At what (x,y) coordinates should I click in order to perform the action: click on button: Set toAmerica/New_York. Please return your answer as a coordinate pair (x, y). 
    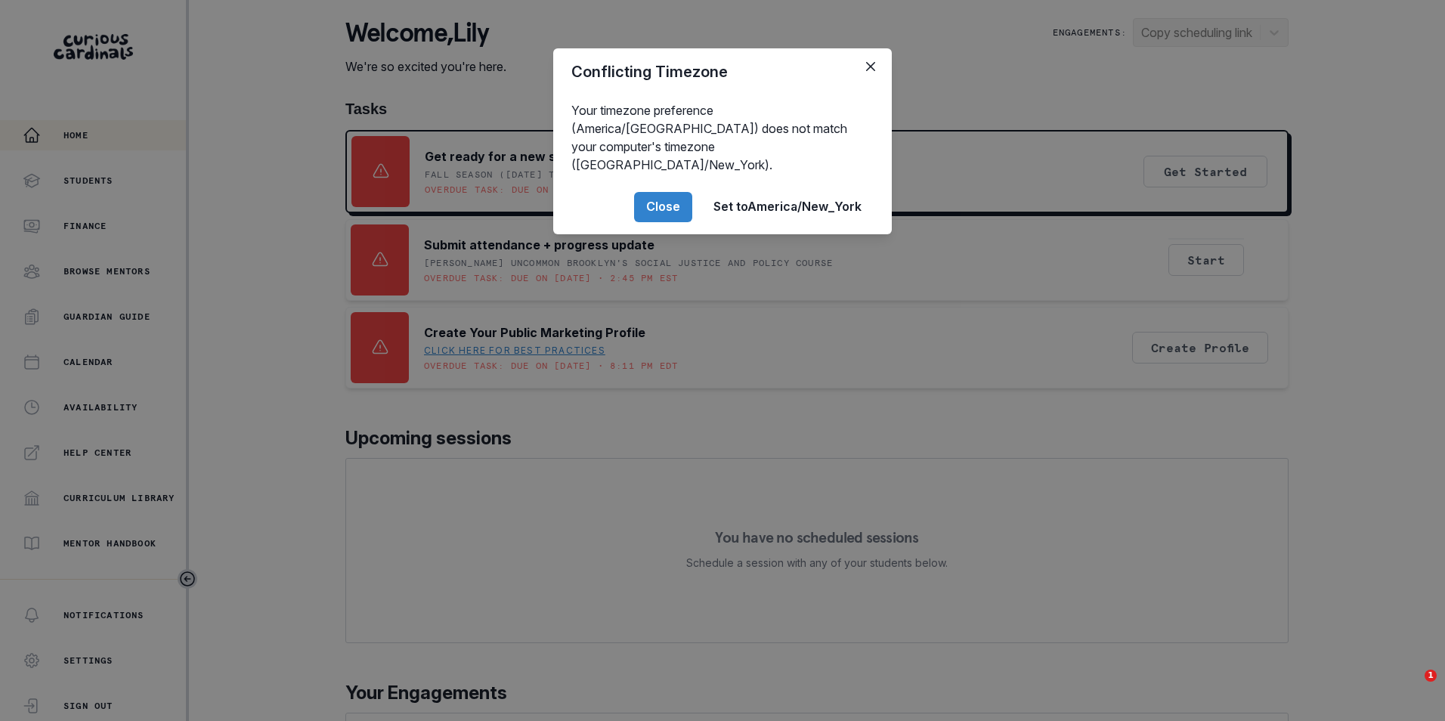
    Looking at the image, I should click on (787, 207).